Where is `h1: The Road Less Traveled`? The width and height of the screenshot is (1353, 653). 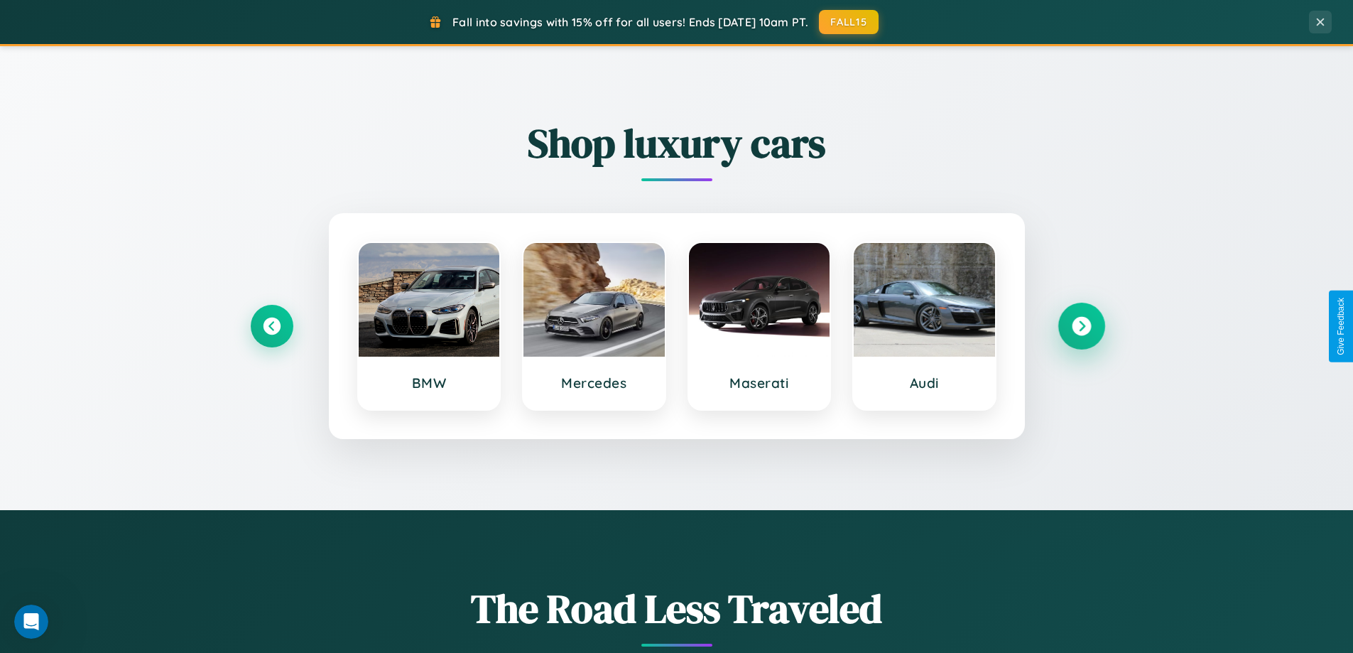
h1: The Road Less Traveled is located at coordinates (677, 608).